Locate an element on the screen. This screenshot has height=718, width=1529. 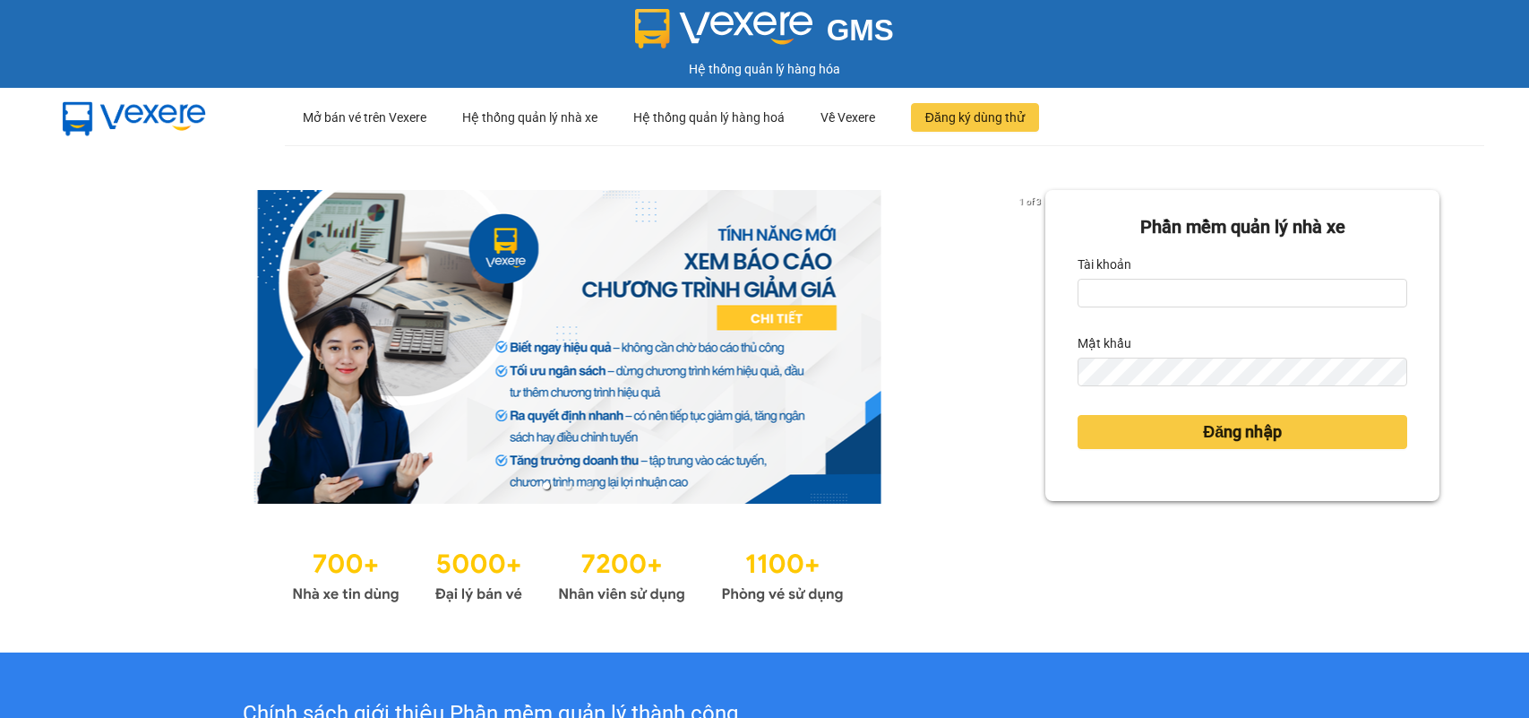
button: next slide / item is located at coordinates (1033, 347).